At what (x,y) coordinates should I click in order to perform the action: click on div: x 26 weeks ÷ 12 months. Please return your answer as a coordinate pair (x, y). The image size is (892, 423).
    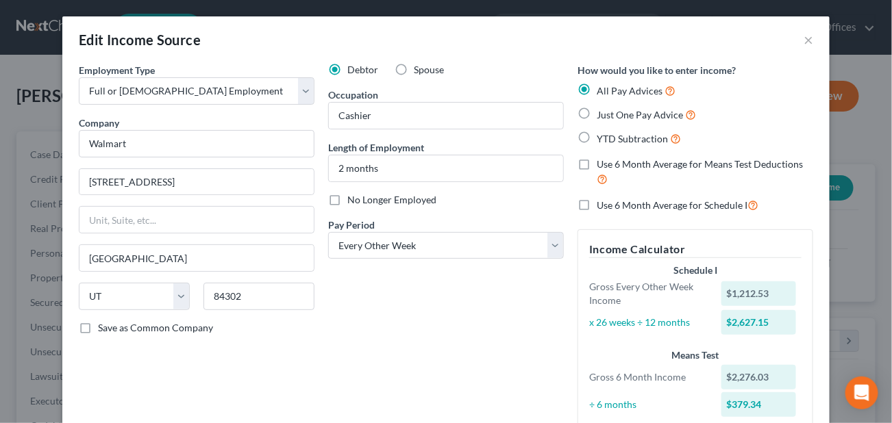
    Looking at the image, I should click on (648, 323).